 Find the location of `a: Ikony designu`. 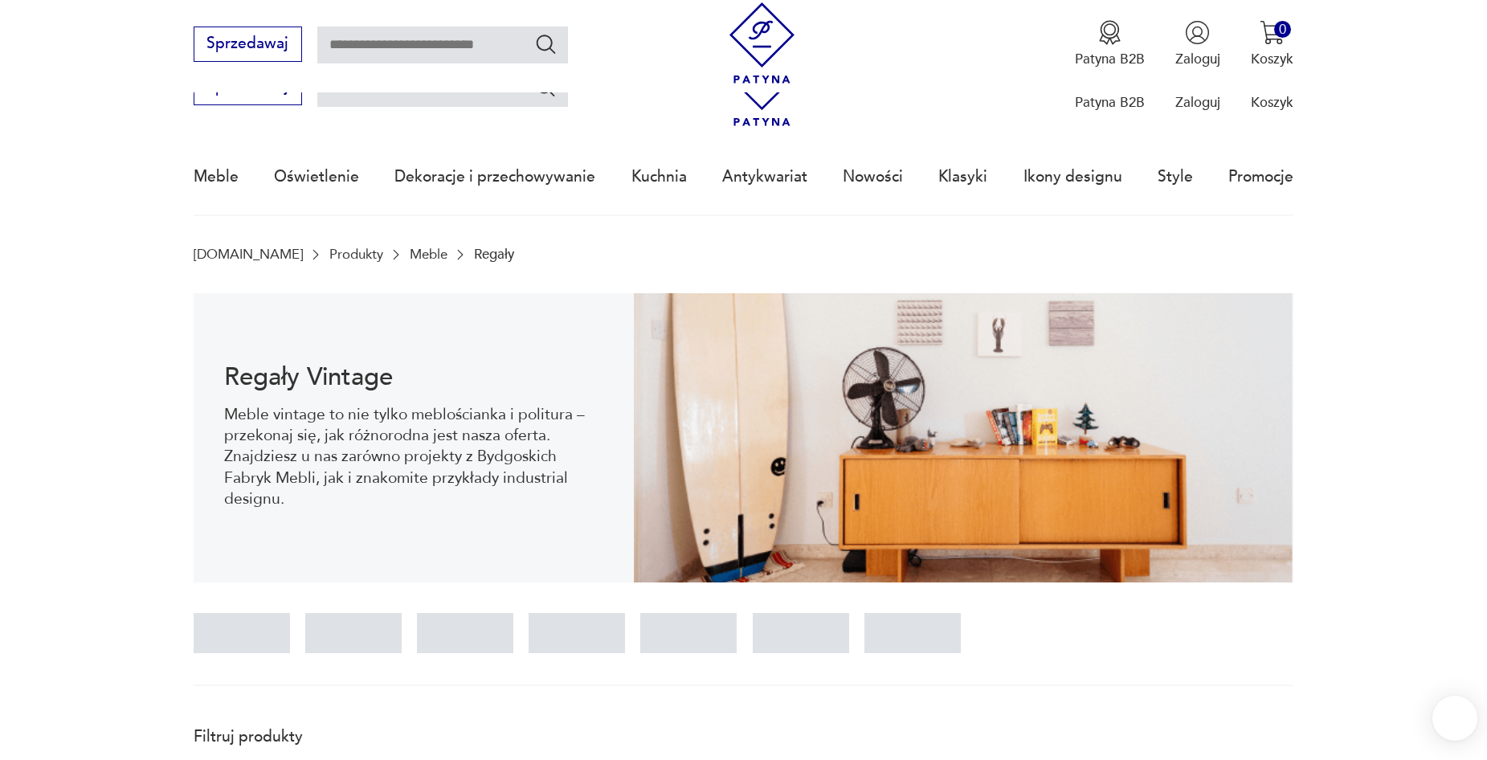

a: Ikony designu is located at coordinates (1073, 177).